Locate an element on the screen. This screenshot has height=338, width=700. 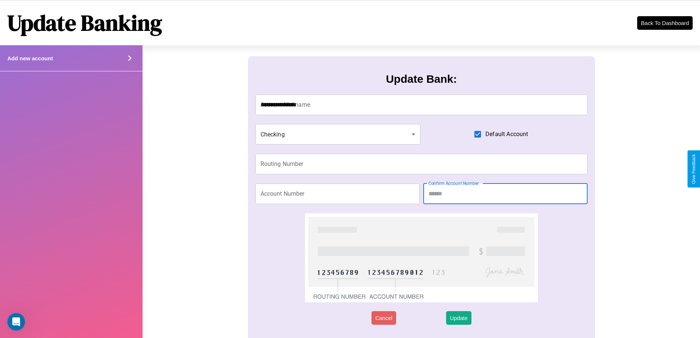
button: Update is located at coordinates (458, 317).